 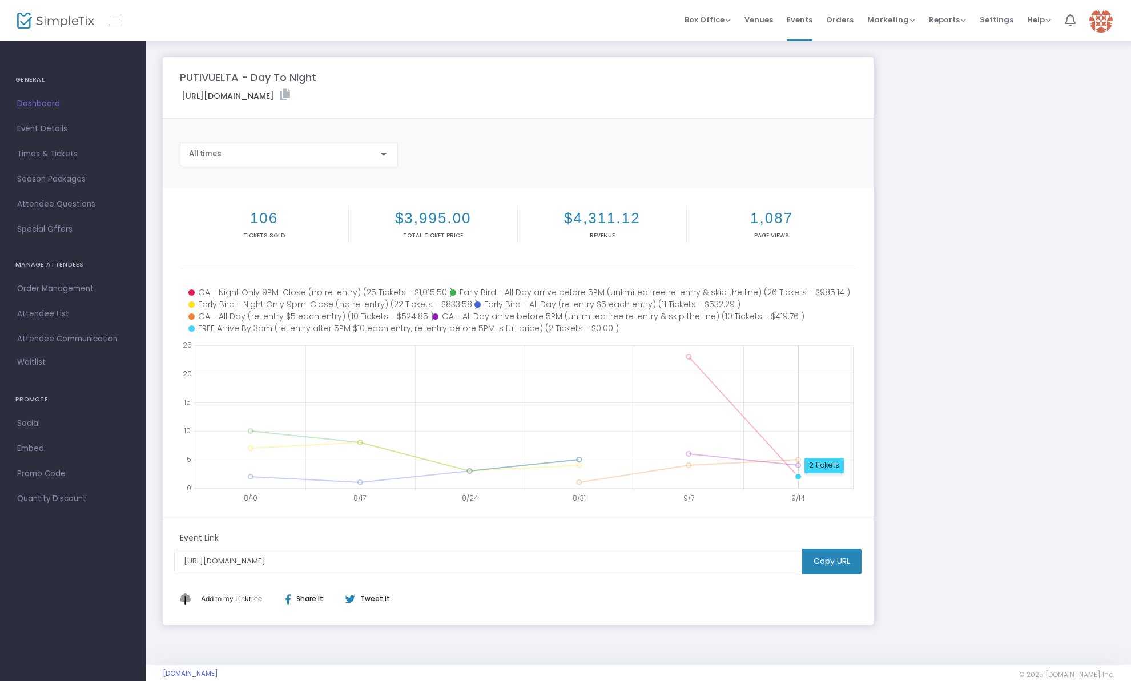 What do you see at coordinates (602, 218) in the screenshot?
I see `h2: $4,311.12` at bounding box center [602, 218].